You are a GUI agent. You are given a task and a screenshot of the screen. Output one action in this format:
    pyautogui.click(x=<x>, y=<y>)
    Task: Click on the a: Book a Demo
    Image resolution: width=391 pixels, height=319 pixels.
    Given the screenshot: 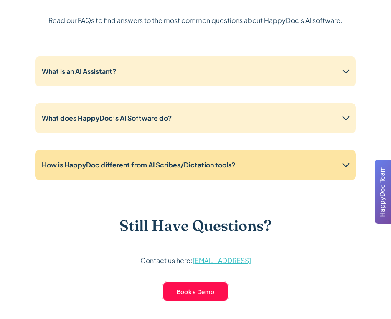 What is the action you would take?
    pyautogui.click(x=195, y=292)
    